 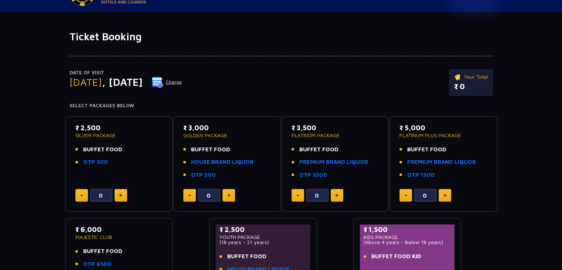 I want to click on p: SILVER PACKAGE, so click(x=119, y=135).